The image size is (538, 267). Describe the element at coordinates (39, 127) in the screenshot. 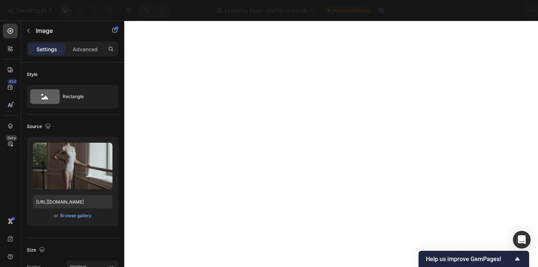

I see `div: Source` at that location.